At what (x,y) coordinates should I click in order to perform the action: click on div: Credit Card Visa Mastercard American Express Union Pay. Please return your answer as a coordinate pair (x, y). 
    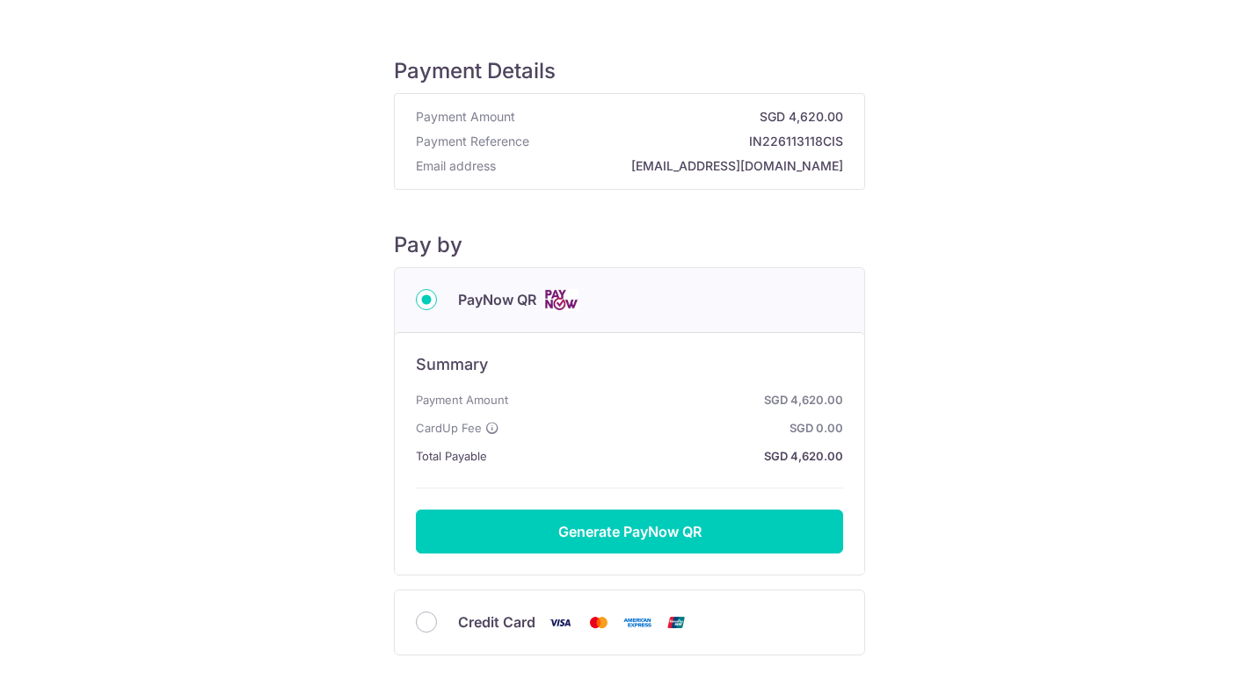
    Looking at the image, I should click on (629, 622).